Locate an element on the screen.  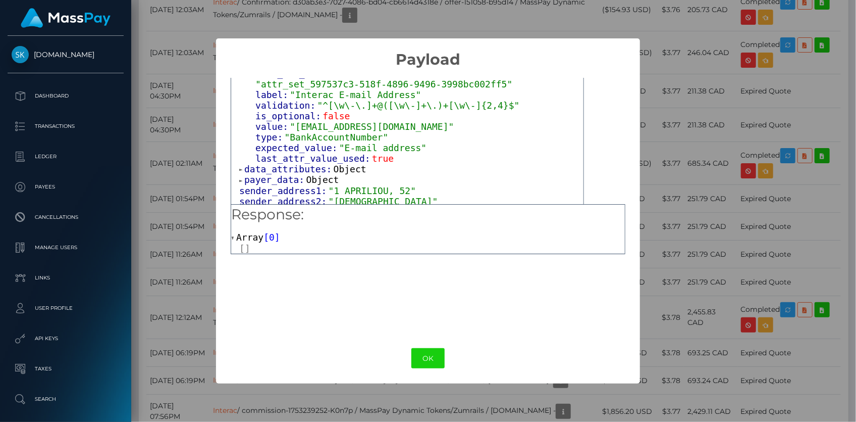
h2: Payload is located at coordinates (428, 54).